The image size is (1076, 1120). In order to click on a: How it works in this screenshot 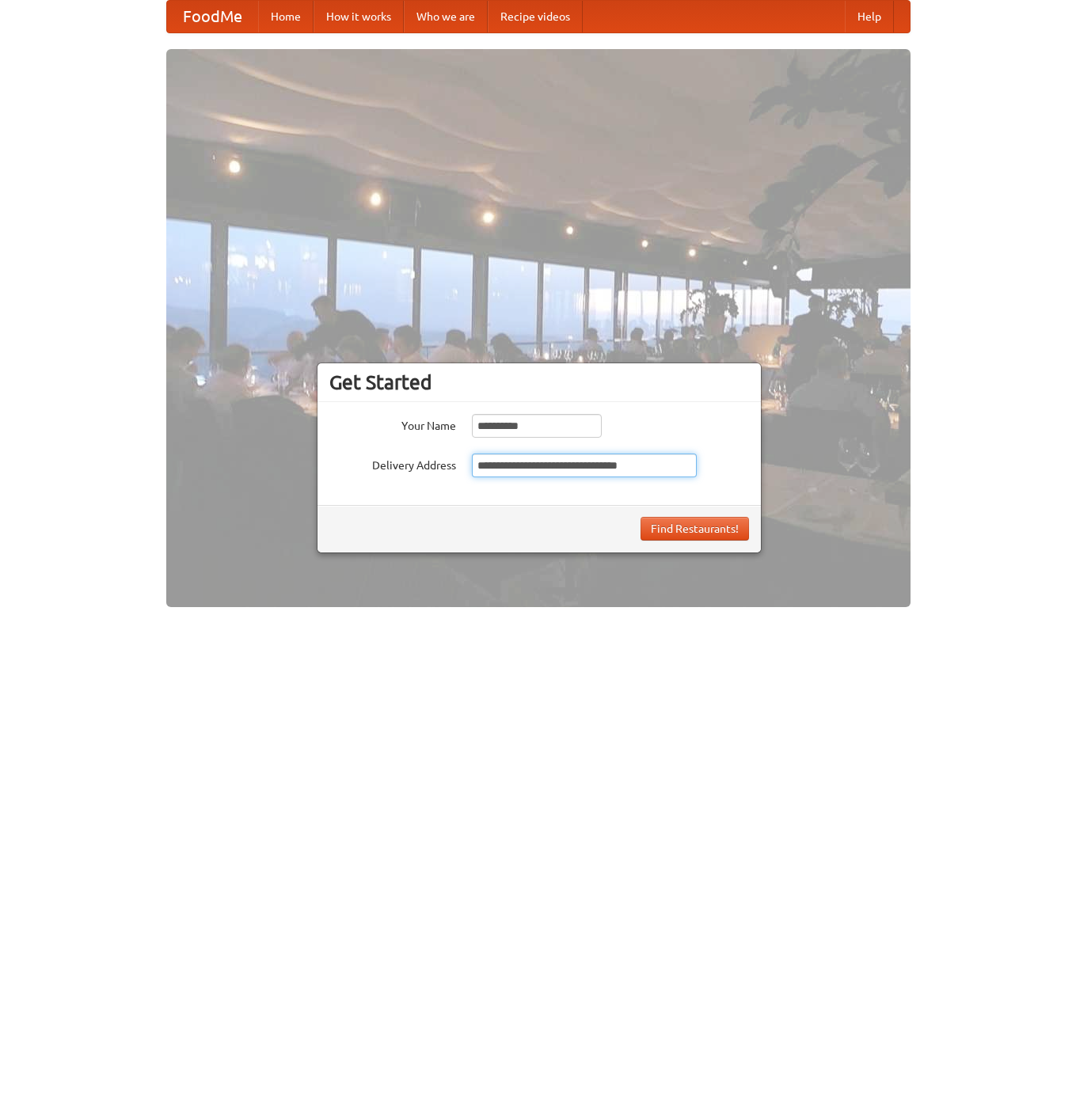, I will do `click(359, 17)`.